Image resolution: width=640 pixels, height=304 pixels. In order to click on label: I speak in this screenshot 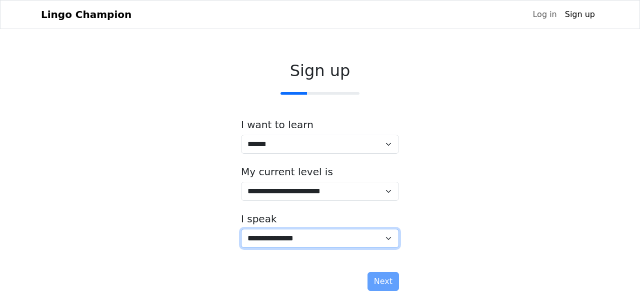, I will do `click(259, 219)`.